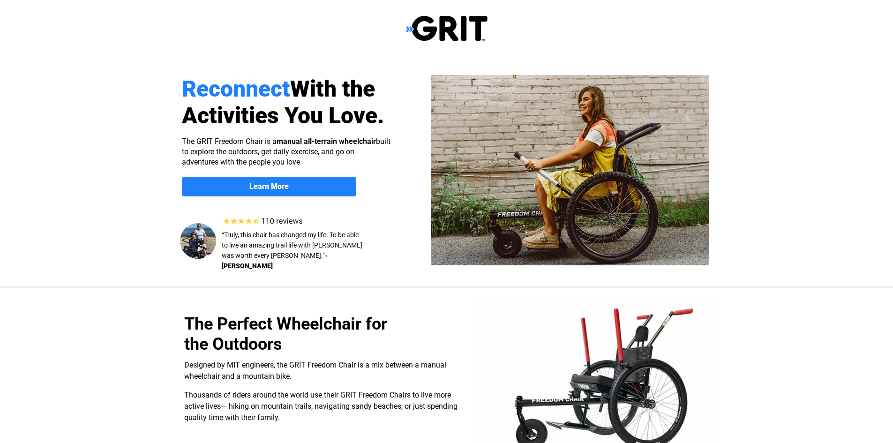 This screenshot has width=893, height=443. Describe the element at coordinates (286, 151) in the screenshot. I see `span: The GRIT Freedom Chair is a built to explore the outdoors, get daily exercise, and go on adventur...` at that location.